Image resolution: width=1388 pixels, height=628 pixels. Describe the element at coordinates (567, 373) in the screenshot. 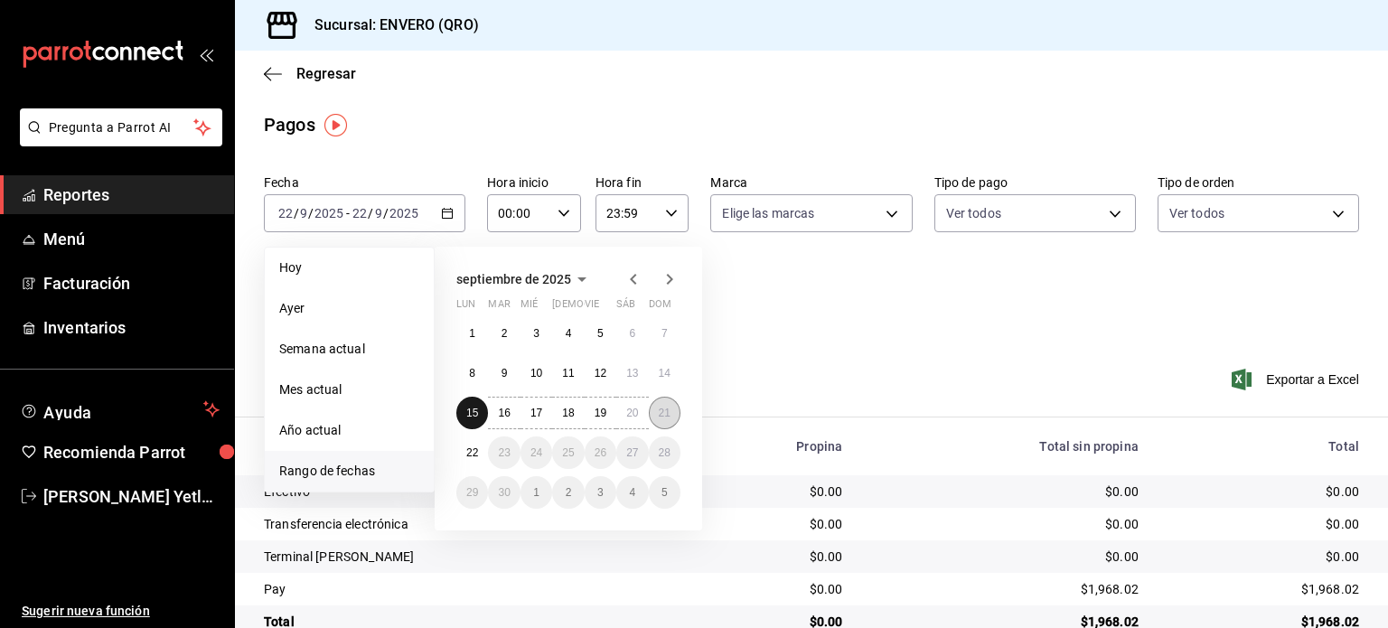

I see `abbr: 11 de septiembre de 2025` at that location.